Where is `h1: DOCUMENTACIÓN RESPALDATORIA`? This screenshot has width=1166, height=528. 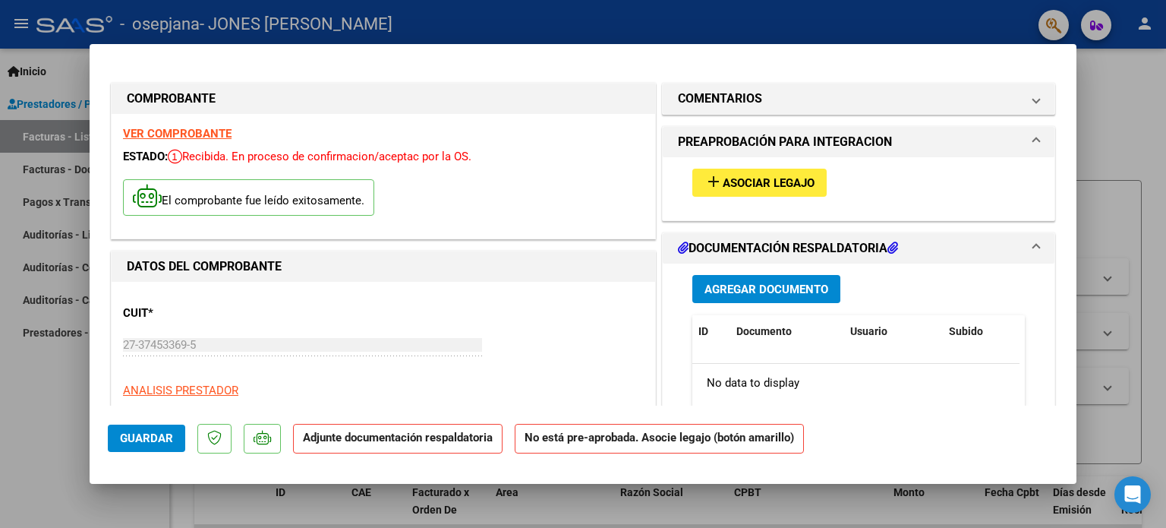 h1: DOCUMENTACIÓN RESPALDATORIA is located at coordinates (788, 248).